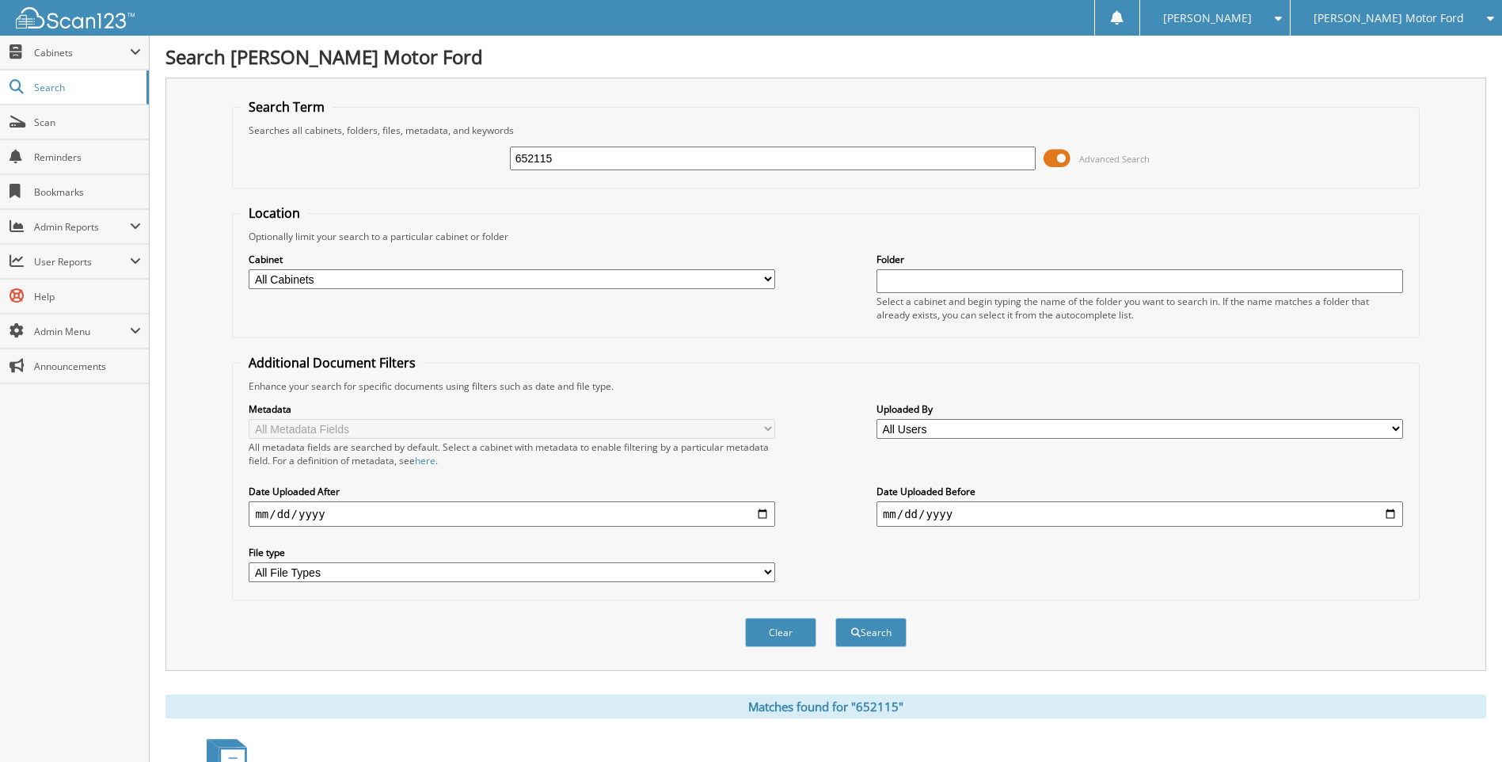 This screenshot has width=1502, height=762. Describe the element at coordinates (825, 386) in the screenshot. I see `div: Enhance your search for specific documents using filters such as date and file type.` at that location.